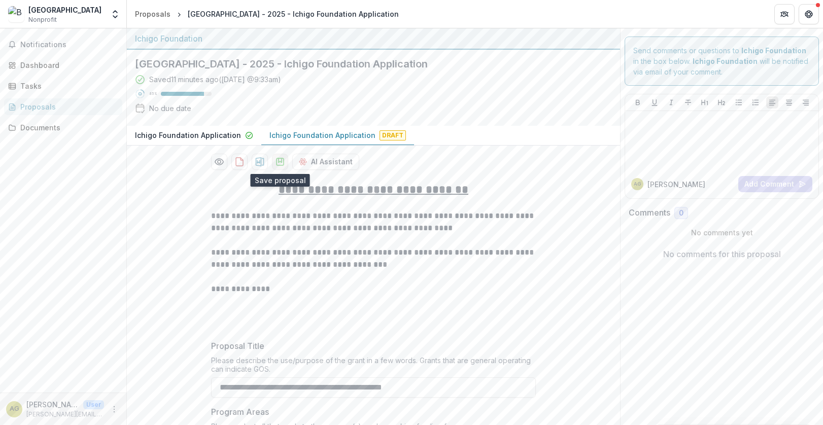 This screenshot has width=823, height=425. I want to click on button: Align Right, so click(806, 102).